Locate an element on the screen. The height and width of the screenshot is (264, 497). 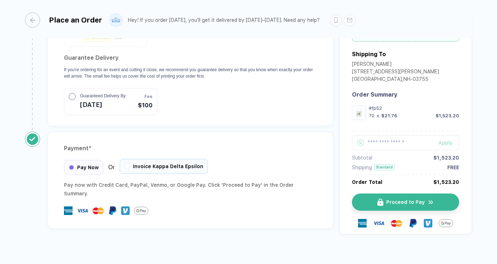
span: Invoice Kappa Delta Epsilon is located at coordinates (168, 166).